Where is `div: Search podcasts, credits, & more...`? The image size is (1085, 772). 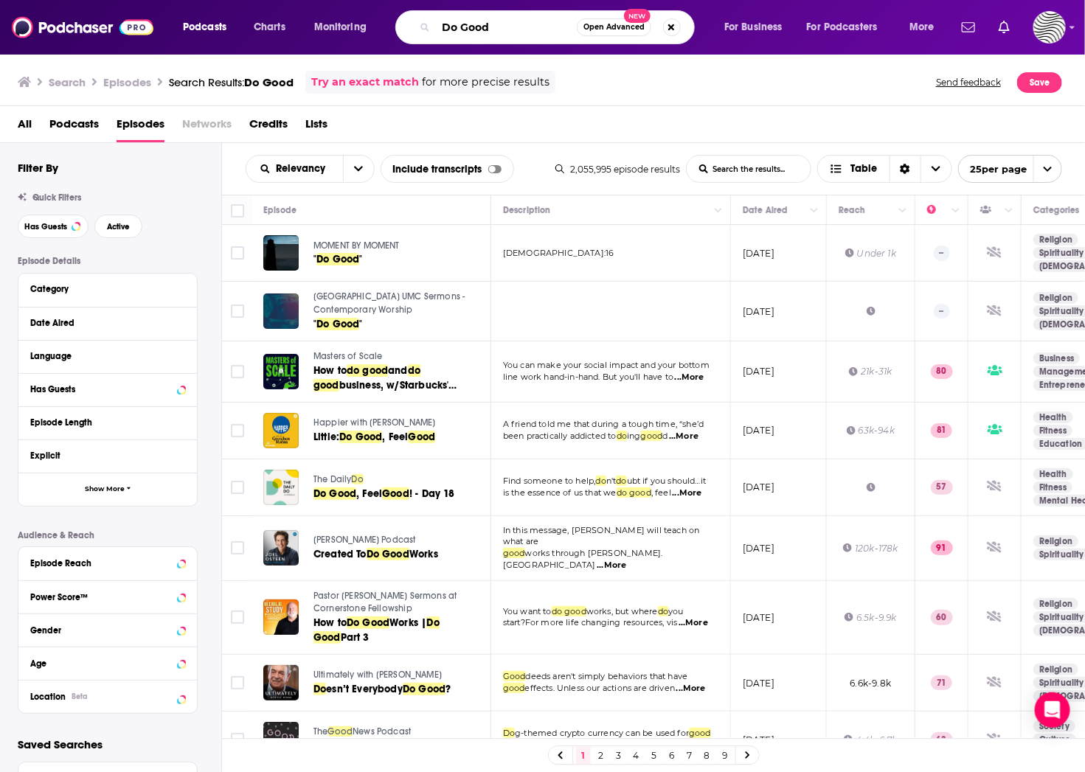
div: Search podcasts, credits, & more... is located at coordinates (559, 27).